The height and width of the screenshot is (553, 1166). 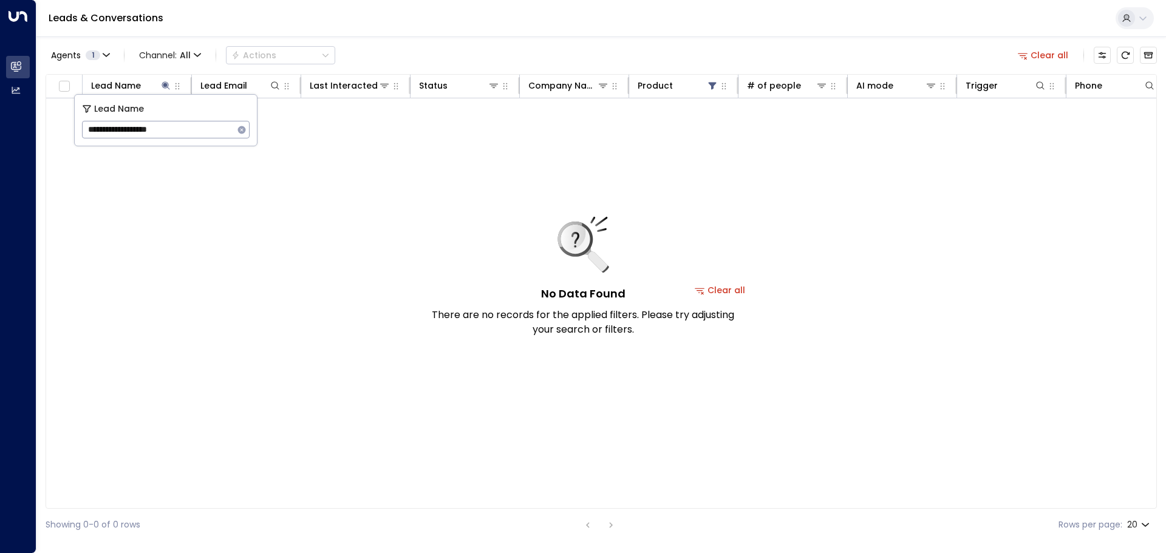 What do you see at coordinates (1139, 525) in the screenshot?
I see `div: 20` at bounding box center [1139, 525].